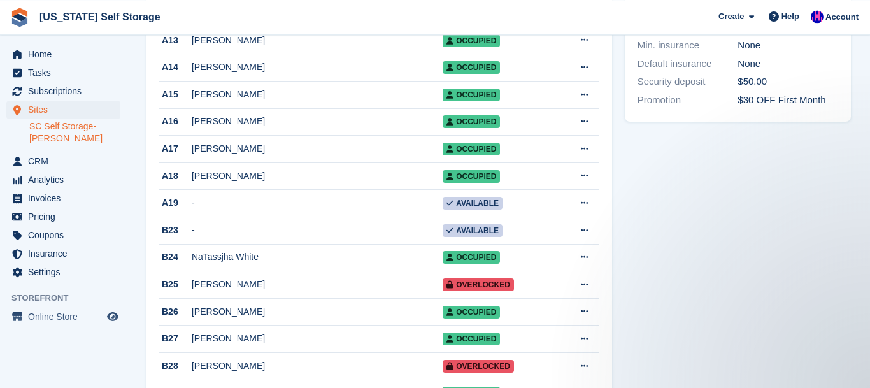 Image resolution: width=870 pixels, height=388 pixels. Describe the element at coordinates (66, 180) in the screenshot. I see `span: Analytics` at that location.